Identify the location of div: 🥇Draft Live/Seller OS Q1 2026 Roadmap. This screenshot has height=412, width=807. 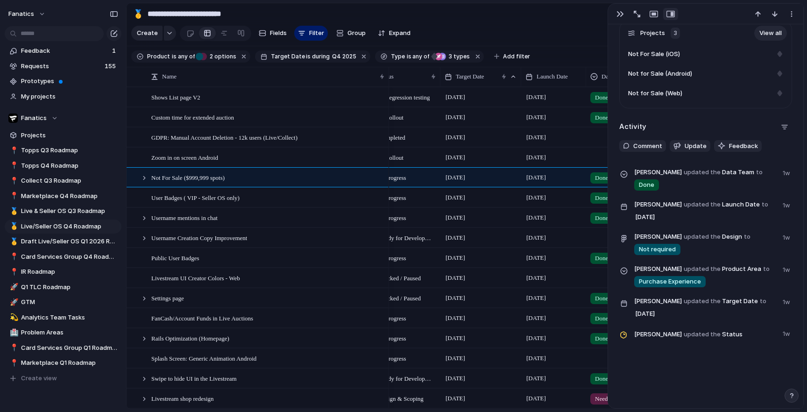
(63, 242).